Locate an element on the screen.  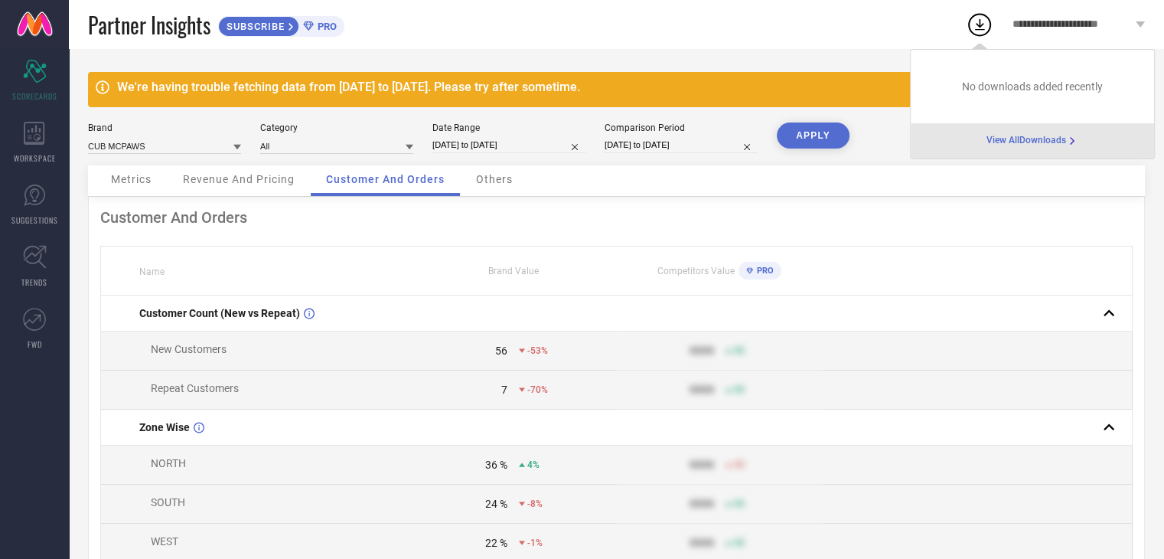
span: Metrics is located at coordinates (131, 179).